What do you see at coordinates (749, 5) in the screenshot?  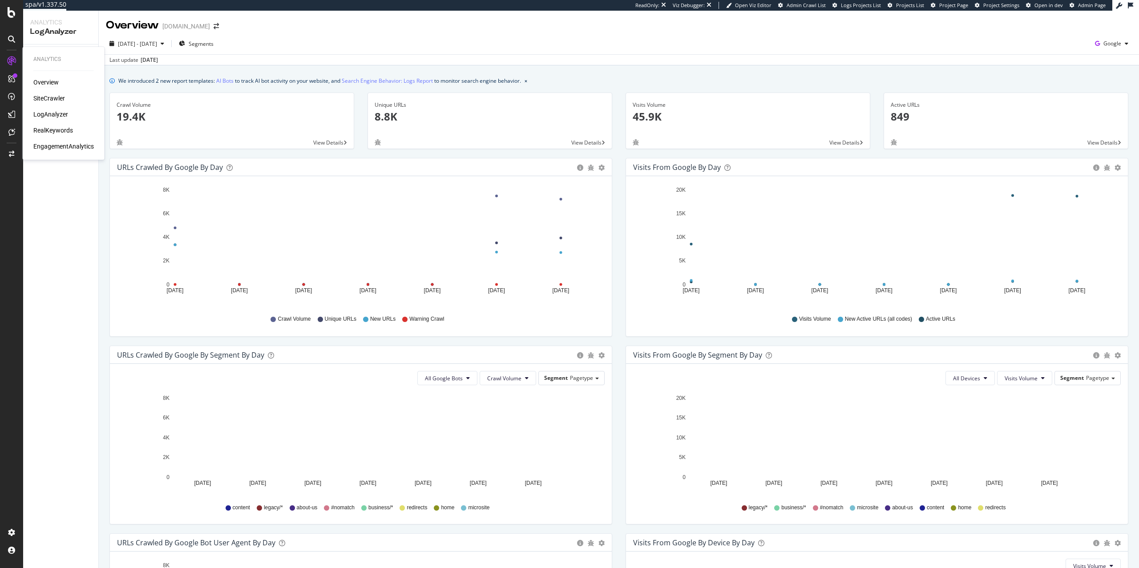 I see `a: Open Viz Editor` at bounding box center [749, 5].